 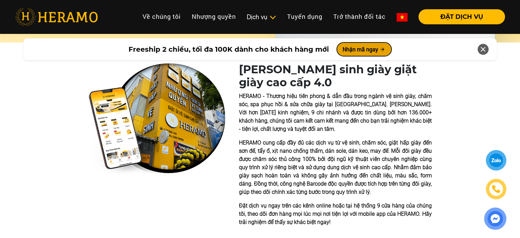 What do you see at coordinates (157, 119) in the screenshot?
I see `img: heramo-quality-banner` at bounding box center [157, 119].